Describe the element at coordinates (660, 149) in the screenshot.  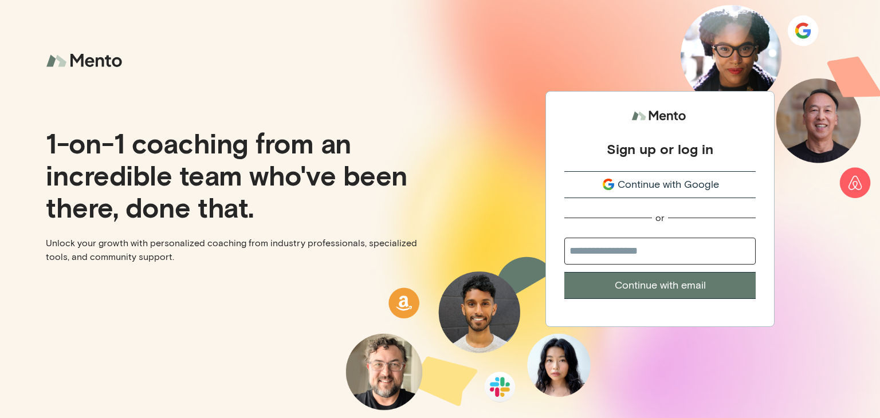
I see `div: Sign up or log in` at that location.